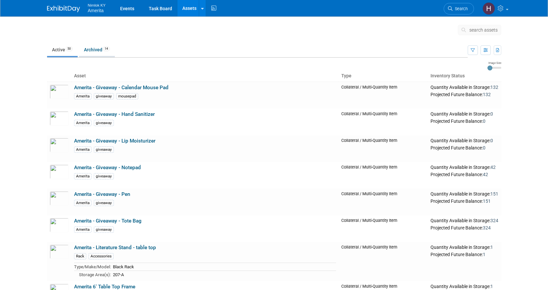 This screenshot has height=290, width=548. Describe the element at coordinates (95, 275) in the screenshot. I see `span: Storage Area(s):` at that location.